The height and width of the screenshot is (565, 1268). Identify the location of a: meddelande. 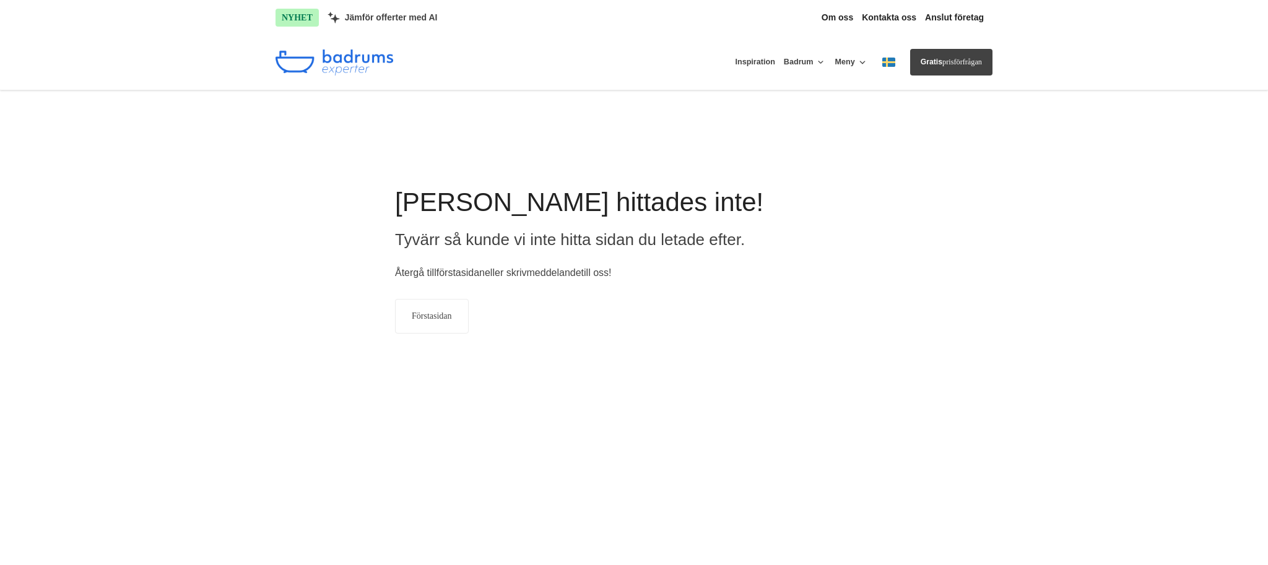
(554, 272).